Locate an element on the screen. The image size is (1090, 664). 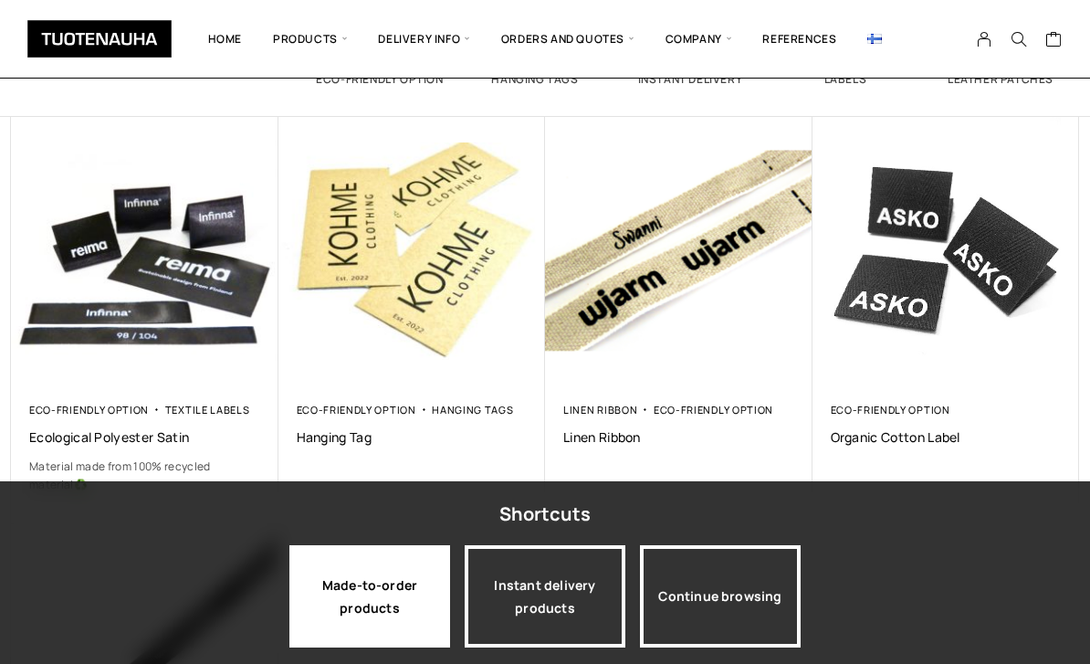
span: Company is located at coordinates (699, 38).